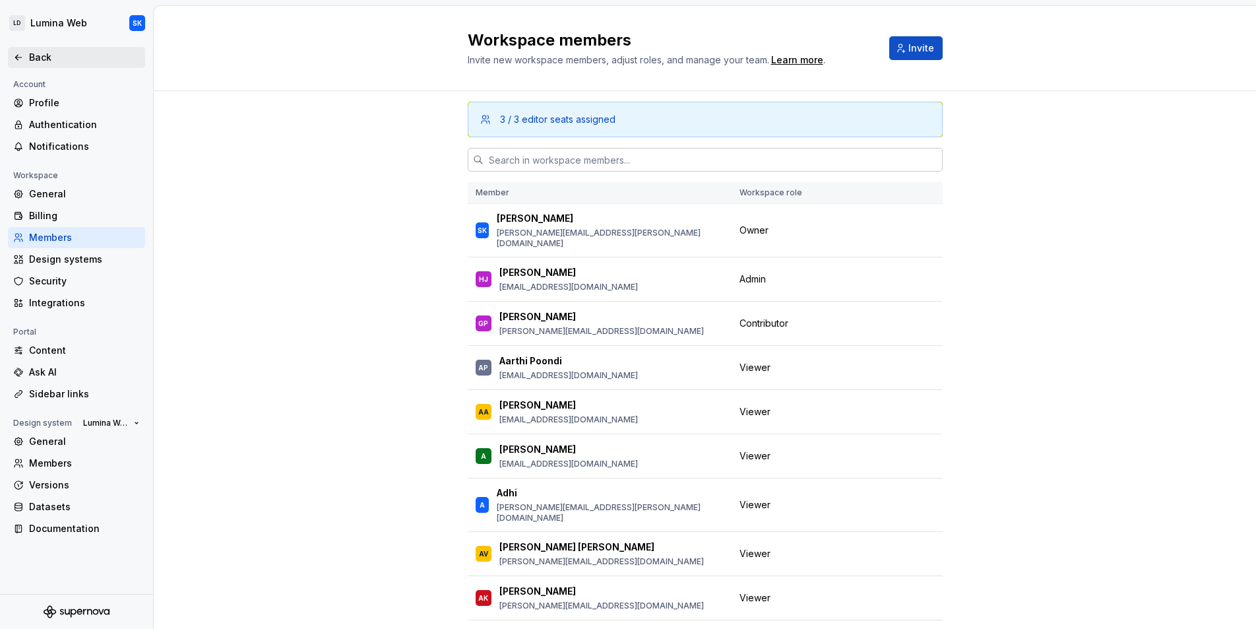 Image resolution: width=1256 pixels, height=629 pixels. I want to click on button: LDLumina WebSK, so click(77, 23).